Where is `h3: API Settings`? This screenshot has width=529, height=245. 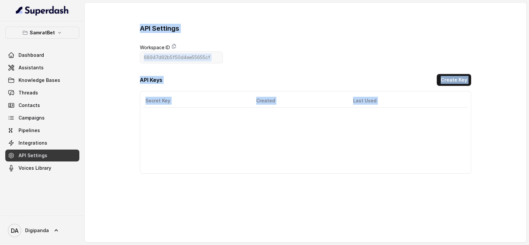
h3: API Settings is located at coordinates (159, 28).